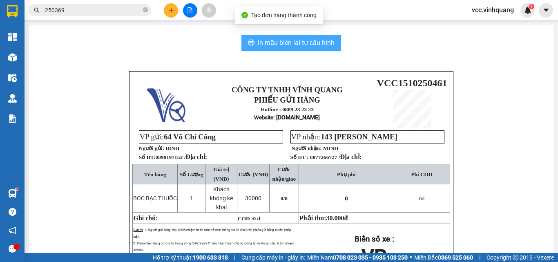 This screenshot has width=558, height=262. I want to click on img: icon-new-feature, so click(528, 10).